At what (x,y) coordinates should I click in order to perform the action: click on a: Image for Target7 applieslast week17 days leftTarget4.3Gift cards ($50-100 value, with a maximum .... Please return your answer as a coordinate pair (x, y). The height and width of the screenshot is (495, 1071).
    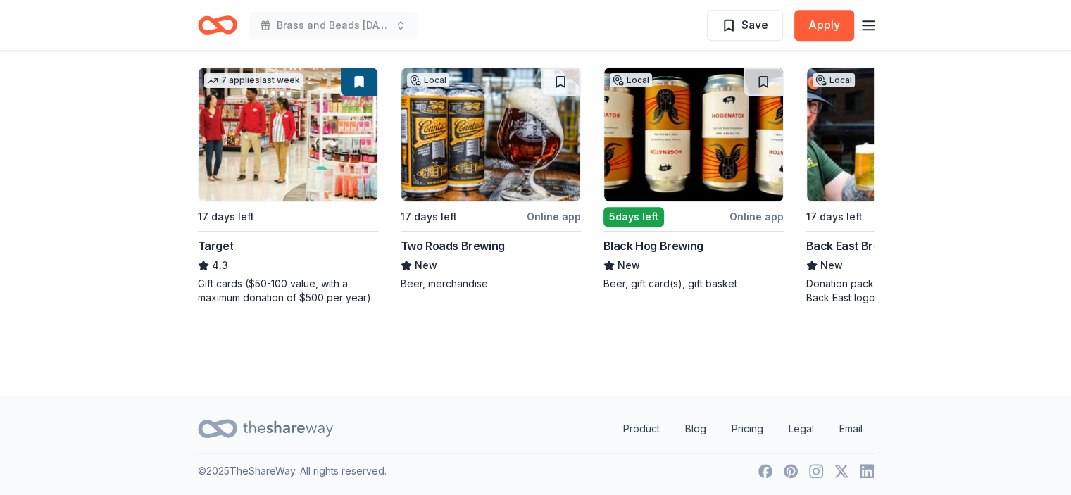
    Looking at the image, I should click on (288, 186).